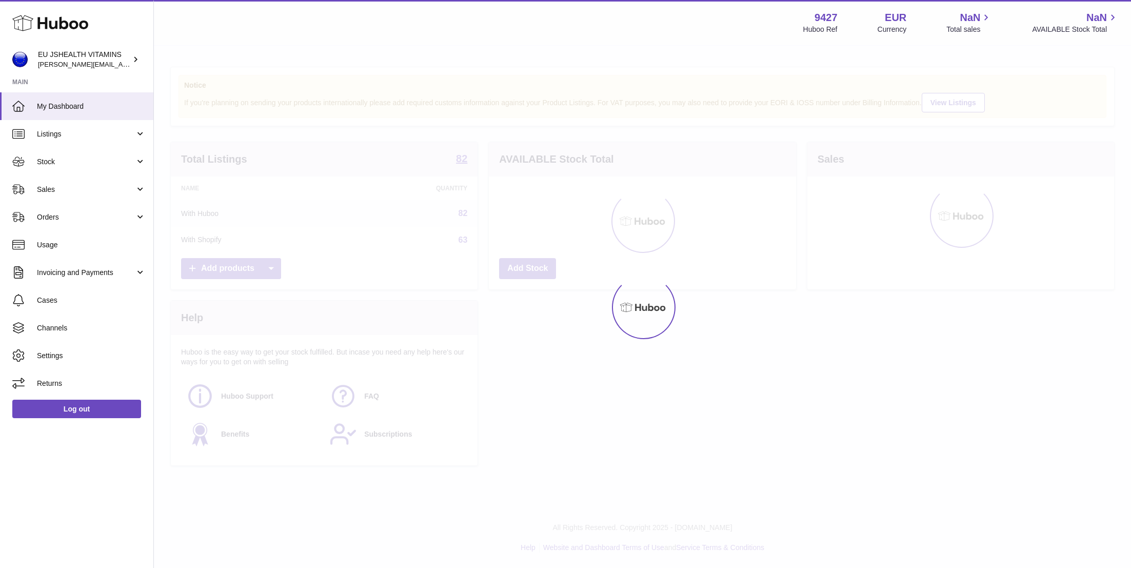 The image size is (1131, 568). Describe the element at coordinates (892, 29) in the screenshot. I see `div: Currency` at that location.